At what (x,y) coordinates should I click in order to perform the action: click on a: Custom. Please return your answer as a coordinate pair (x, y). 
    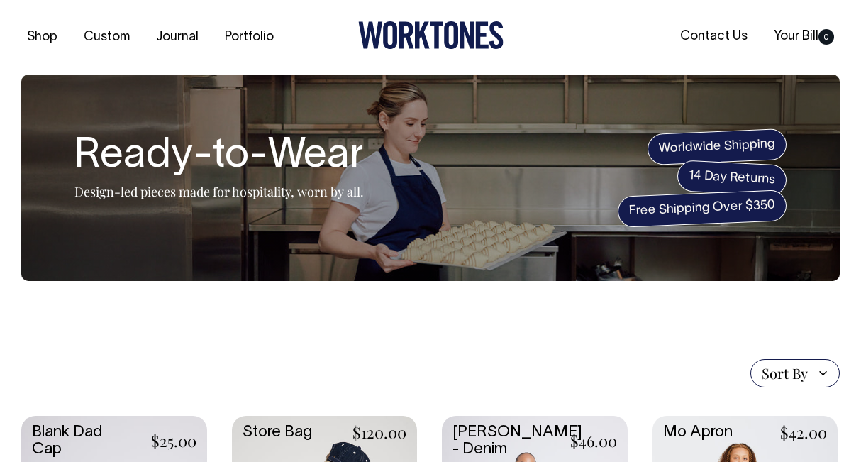
    Looking at the image, I should click on (106, 37).